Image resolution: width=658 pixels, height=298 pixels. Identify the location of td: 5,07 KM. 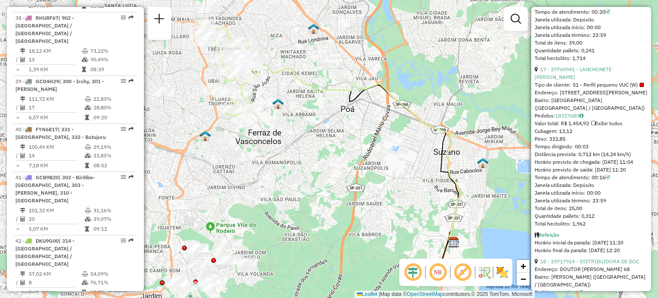
(56, 229).